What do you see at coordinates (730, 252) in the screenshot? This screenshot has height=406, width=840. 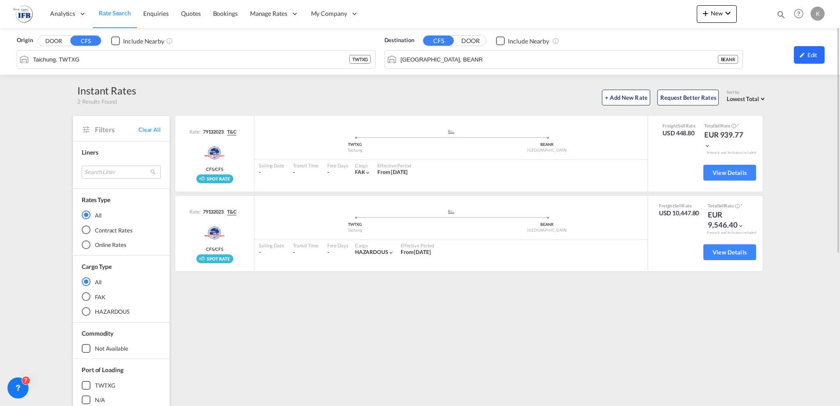 I see `button: View Details` at bounding box center [730, 252].